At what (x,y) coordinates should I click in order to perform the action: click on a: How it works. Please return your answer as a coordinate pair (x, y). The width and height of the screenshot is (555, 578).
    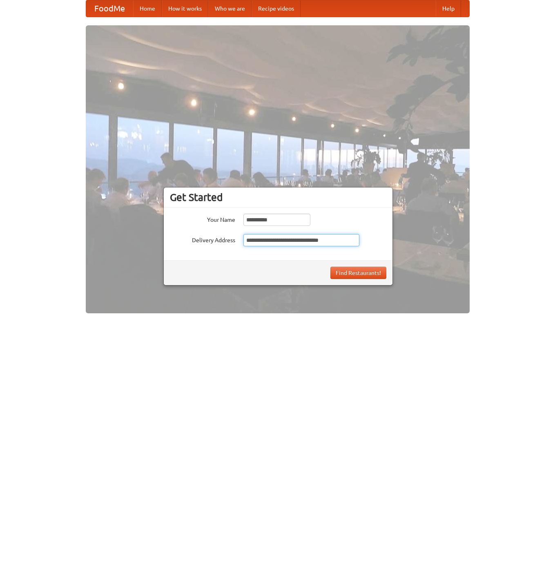
    Looking at the image, I should click on (185, 9).